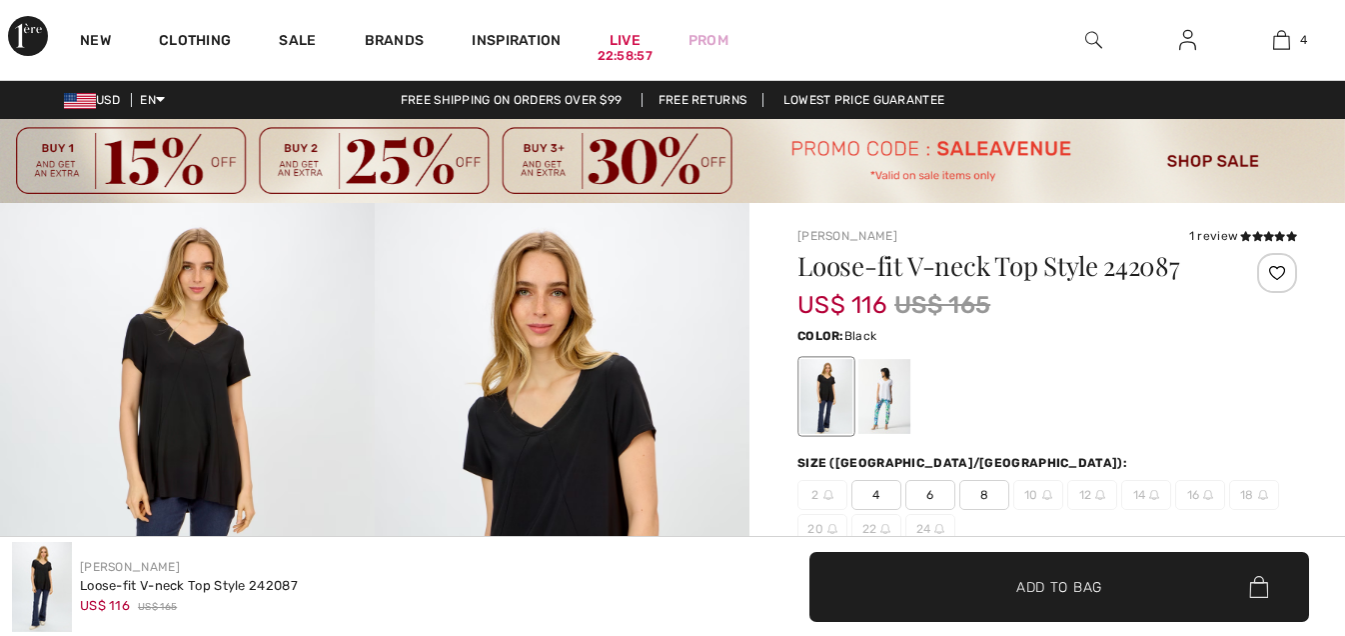  Describe the element at coordinates (195, 42) in the screenshot. I see `a: Clothing` at that location.